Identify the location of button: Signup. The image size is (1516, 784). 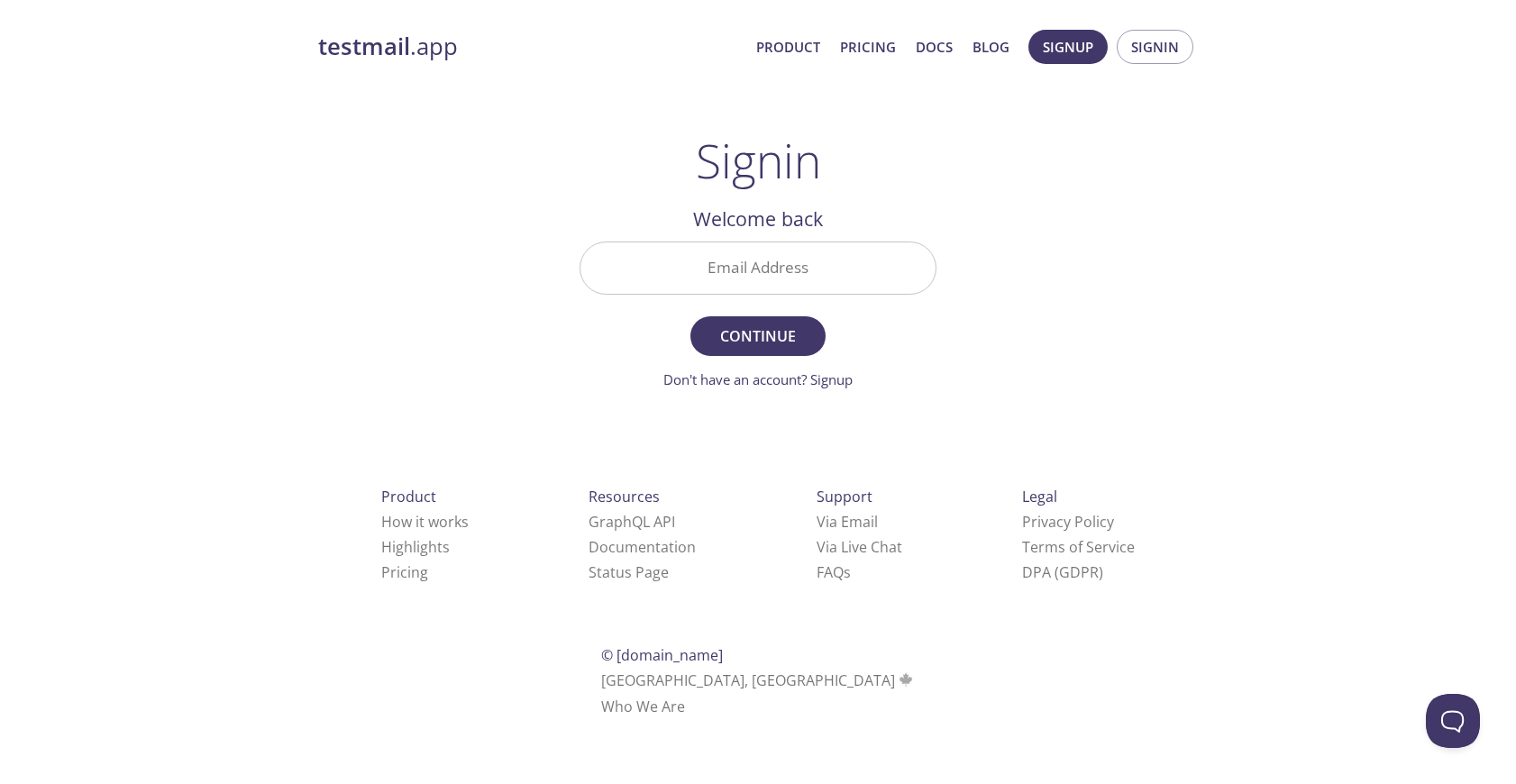
(1068, 47).